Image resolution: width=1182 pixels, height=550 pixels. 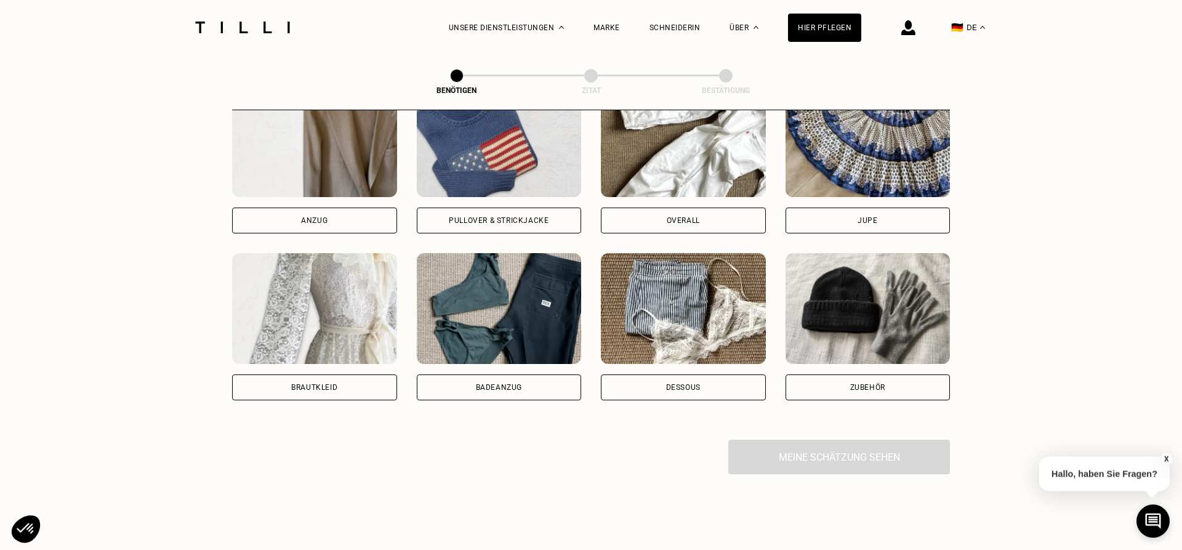 What do you see at coordinates (499, 387) in the screenshot?
I see `div: Badeanzug` at bounding box center [499, 387].